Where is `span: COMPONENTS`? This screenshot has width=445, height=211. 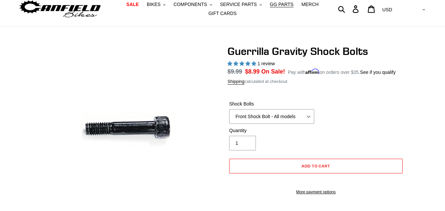
span: COMPONENTS is located at coordinates (190, 4).